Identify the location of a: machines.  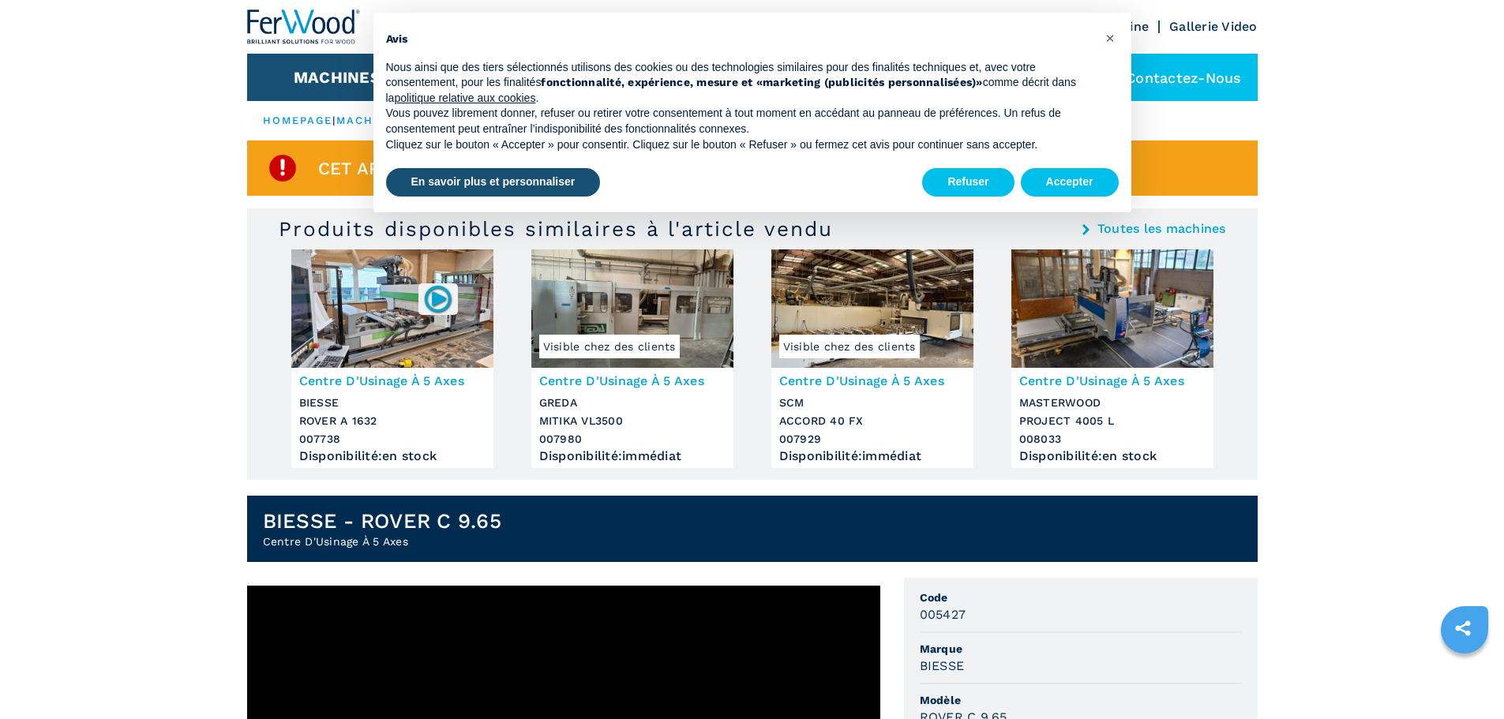
(370, 120).